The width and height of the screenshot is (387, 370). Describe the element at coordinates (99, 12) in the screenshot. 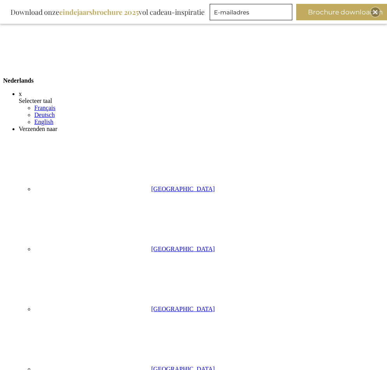

I see `b: eindejaarsbrochure 2025` at that location.